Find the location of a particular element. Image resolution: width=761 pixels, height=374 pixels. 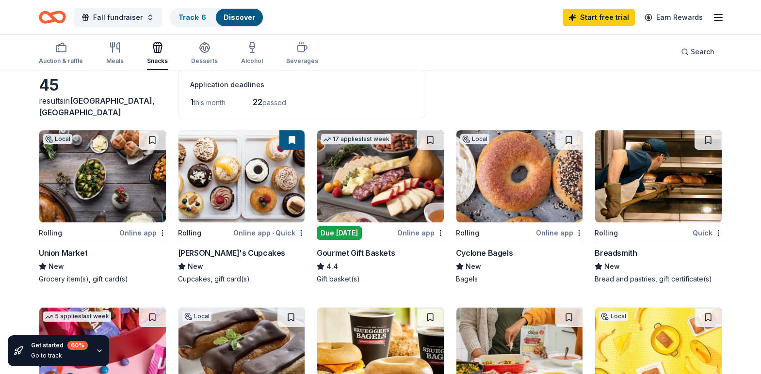

img: Image for Gourmet Gift Baskets is located at coordinates (380, 177).